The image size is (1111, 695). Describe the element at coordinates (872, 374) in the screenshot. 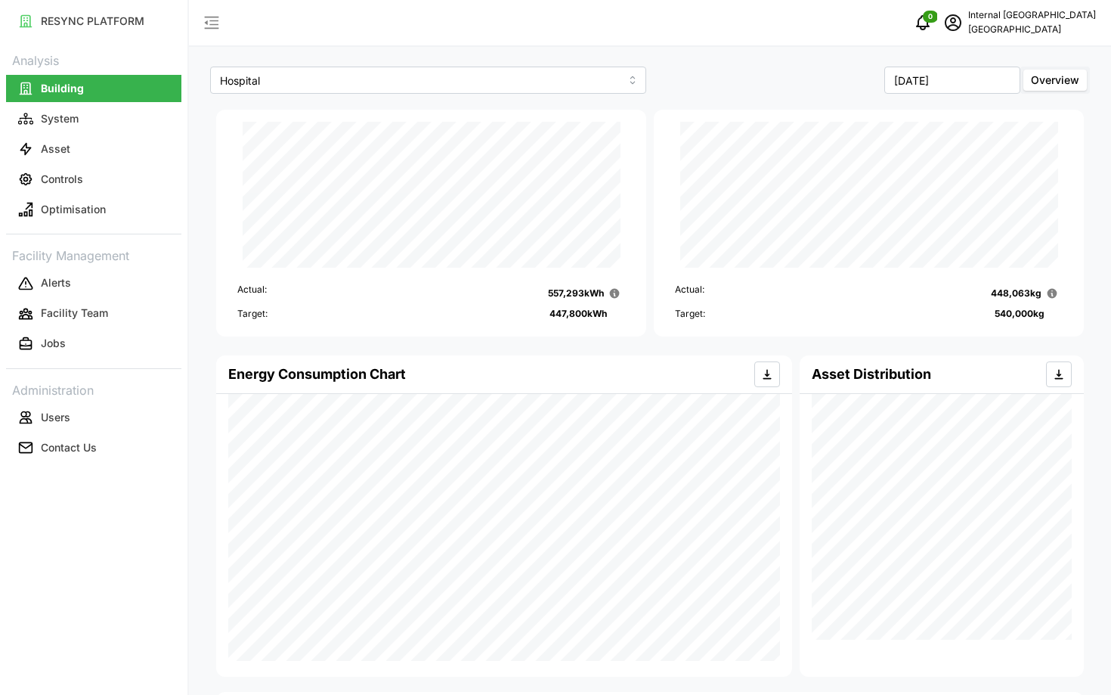

I see `h4: Asset Distribution` at that location.